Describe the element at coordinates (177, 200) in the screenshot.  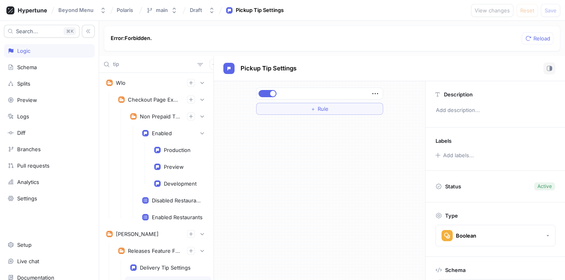
I see `div: Disabled Restaurants` at that location.